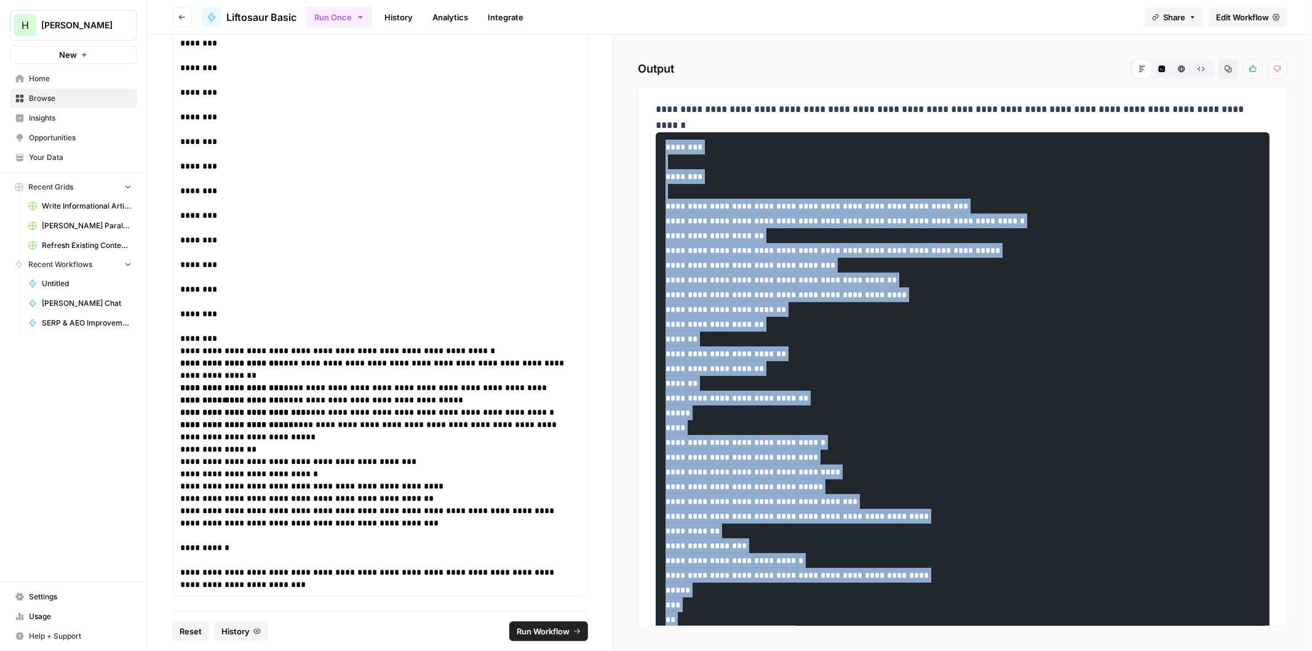  What do you see at coordinates (80, 118) in the screenshot?
I see `span: Insights` at bounding box center [80, 118].